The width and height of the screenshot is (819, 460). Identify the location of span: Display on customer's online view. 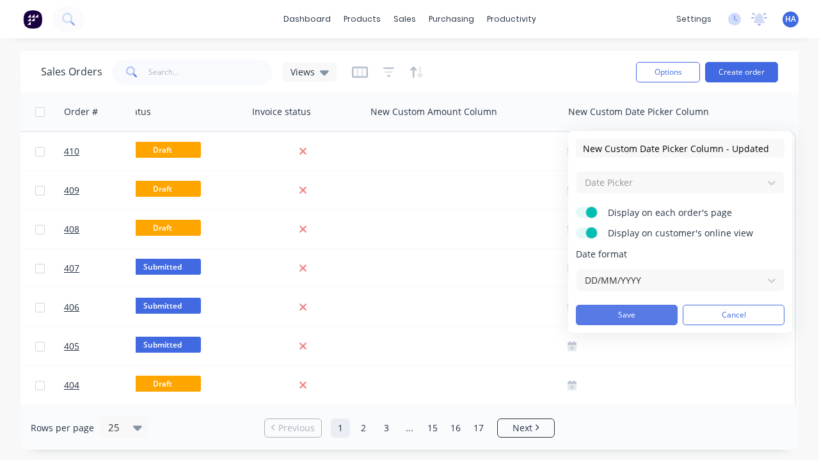
(687, 233).